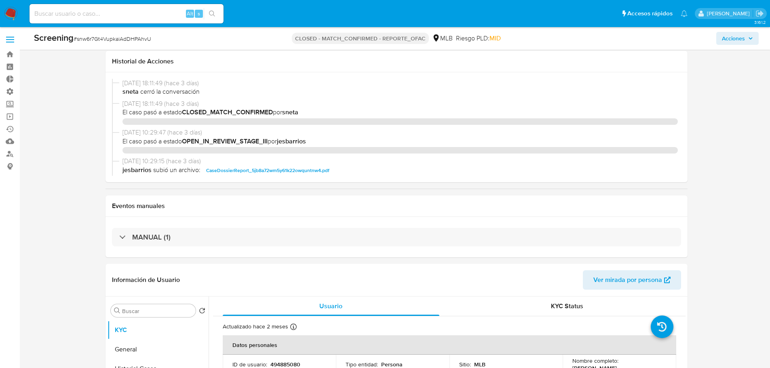 The height and width of the screenshot is (368, 770). What do you see at coordinates (567, 306) in the screenshot?
I see `span: KYC Status` at bounding box center [567, 306].